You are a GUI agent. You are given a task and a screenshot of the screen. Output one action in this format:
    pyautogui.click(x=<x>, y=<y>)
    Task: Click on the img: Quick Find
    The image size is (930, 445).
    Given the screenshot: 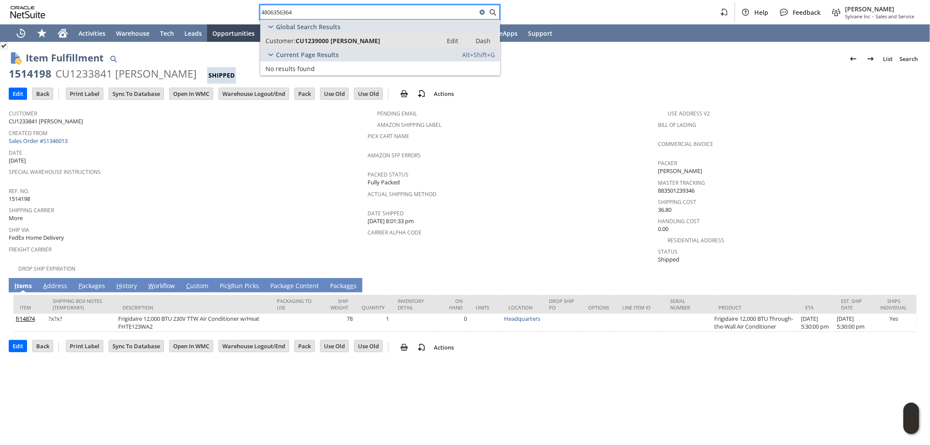 What is the action you would take?
    pyautogui.click(x=113, y=59)
    